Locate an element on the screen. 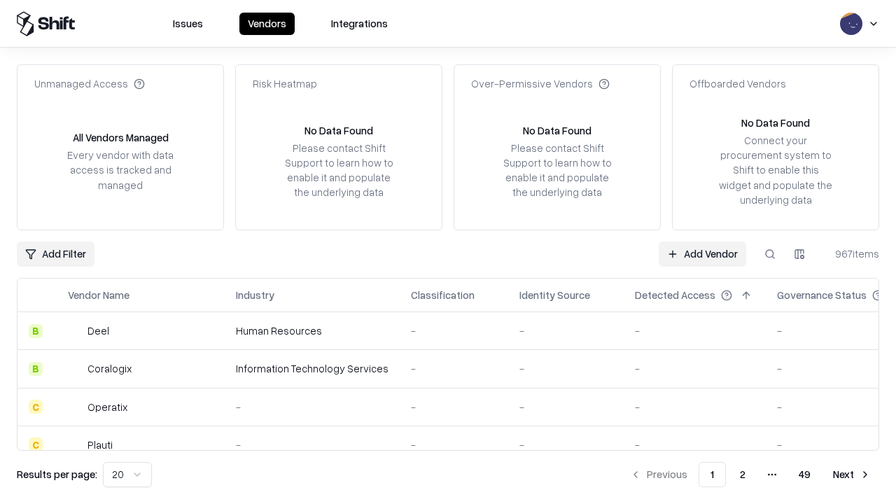 The image size is (896, 504). div: Unmanaged Access is located at coordinates (90, 83).